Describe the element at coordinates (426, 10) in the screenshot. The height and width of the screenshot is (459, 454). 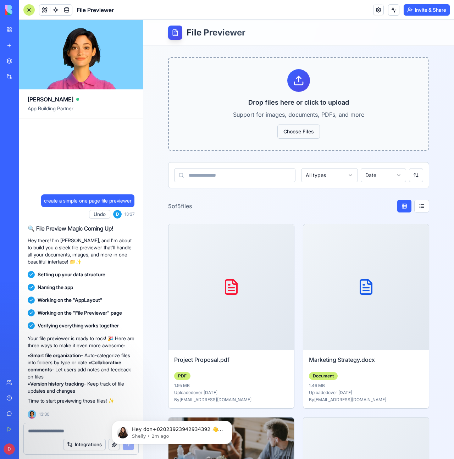
I see `button: Invite & Share` at that location.